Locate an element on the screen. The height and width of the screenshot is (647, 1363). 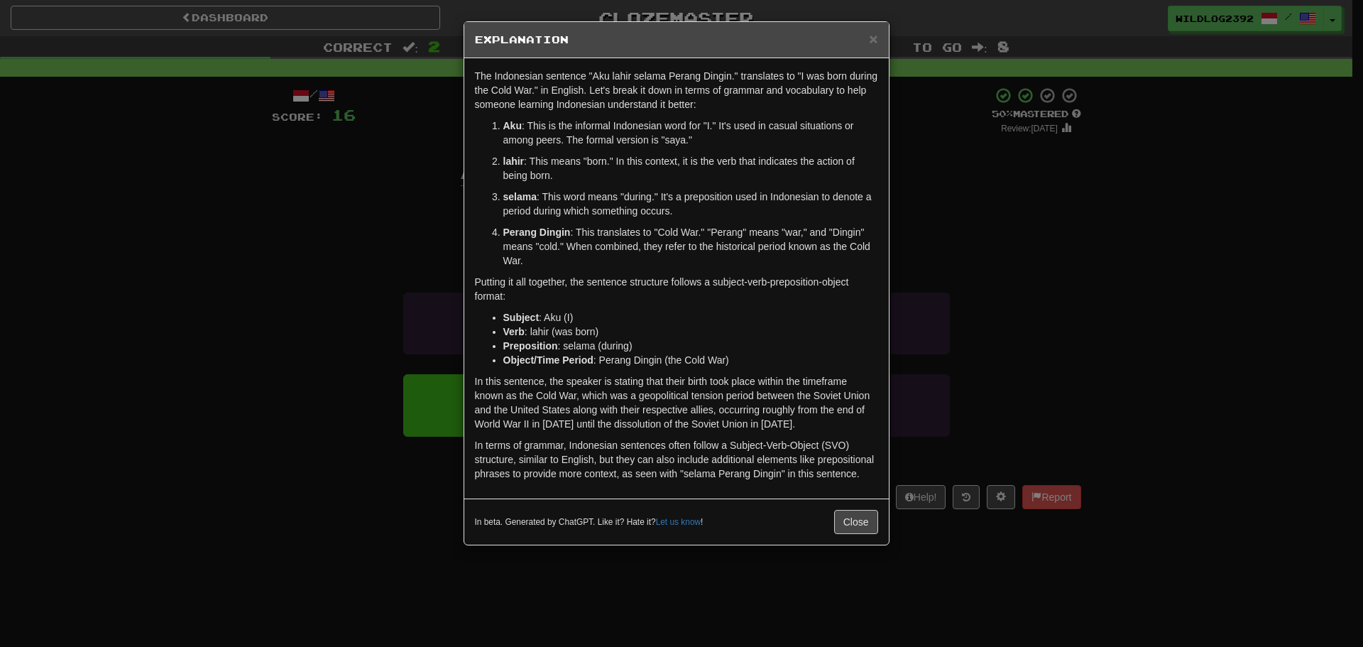
p: In terms of grammar, Indonesian sentences often follow a Subject-Verb-Object (SVO) structure, sim... is located at coordinates (677, 459).